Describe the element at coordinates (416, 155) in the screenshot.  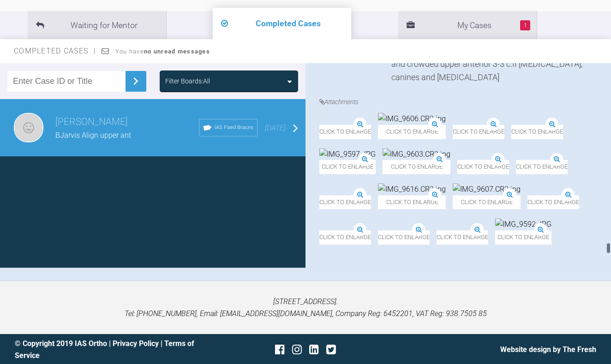
I see `img: IMG_9603.CR2.jpg` at that location.